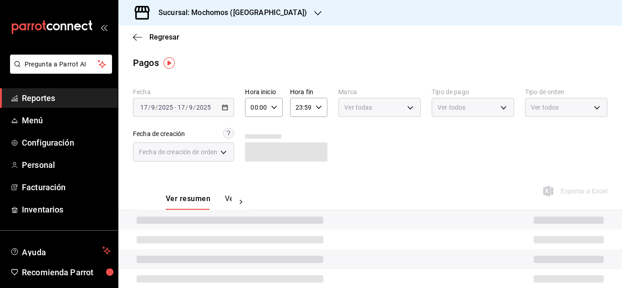 This screenshot has width=622, height=288. Describe the element at coordinates (184, 92) in the screenshot. I see `label: Fecha` at that location.